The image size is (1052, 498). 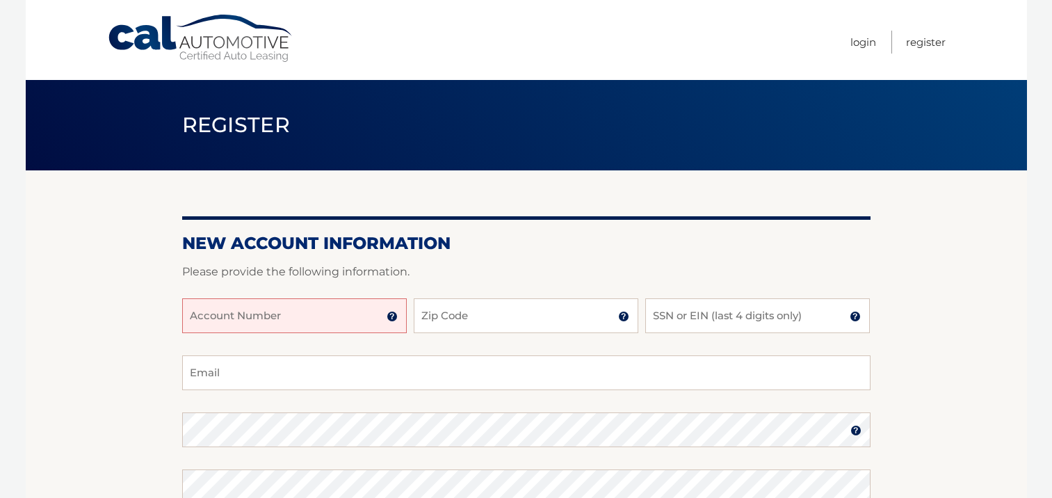 What do you see at coordinates (526, 272) in the screenshot?
I see `p: Please provide the following information.` at bounding box center [526, 272].